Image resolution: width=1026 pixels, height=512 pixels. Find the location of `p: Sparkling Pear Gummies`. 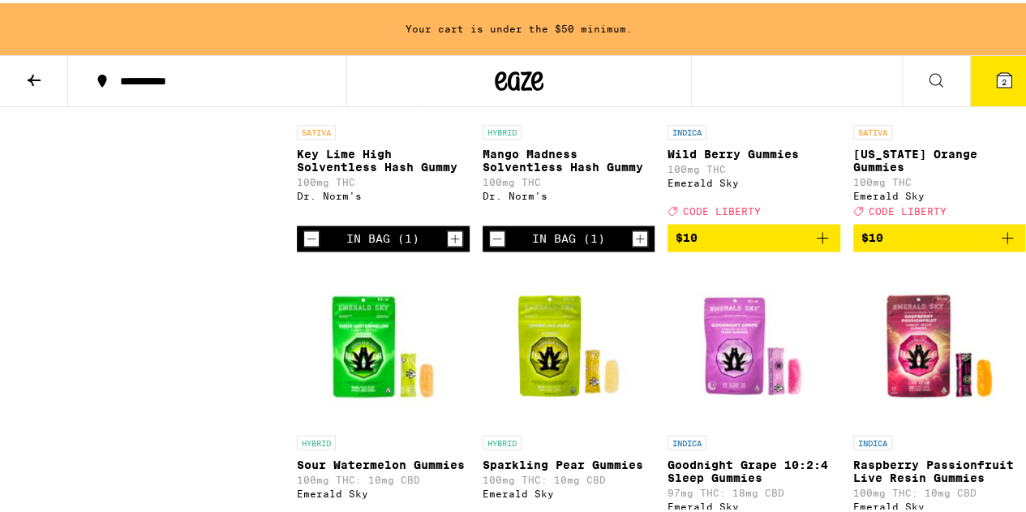

p: Sparkling Pear Gummies is located at coordinates (569, 461).